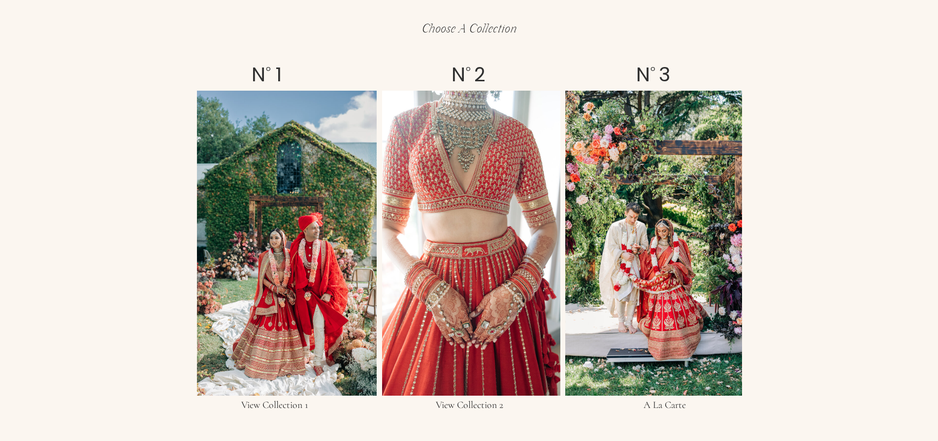 This screenshot has height=441, width=938. What do you see at coordinates (469, 407) in the screenshot?
I see `a: View Collection 2` at bounding box center [469, 407].